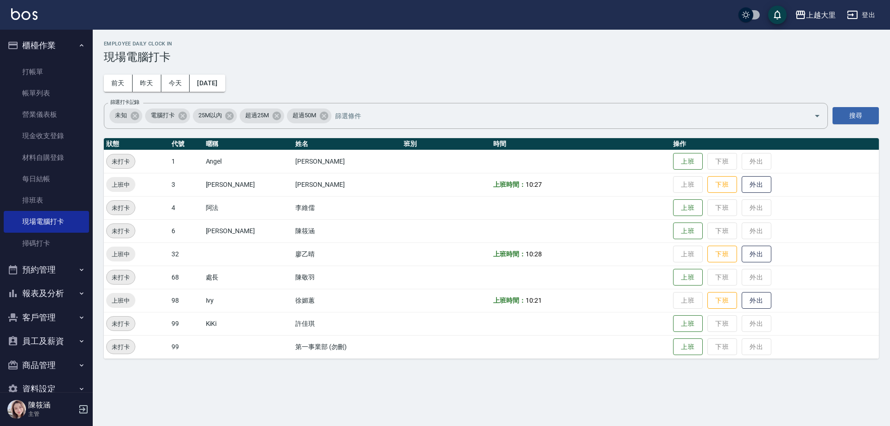 The height and width of the screenshot is (426, 890). What do you see at coordinates (46, 115) in the screenshot?
I see `a: 營業儀表板` at bounding box center [46, 115].